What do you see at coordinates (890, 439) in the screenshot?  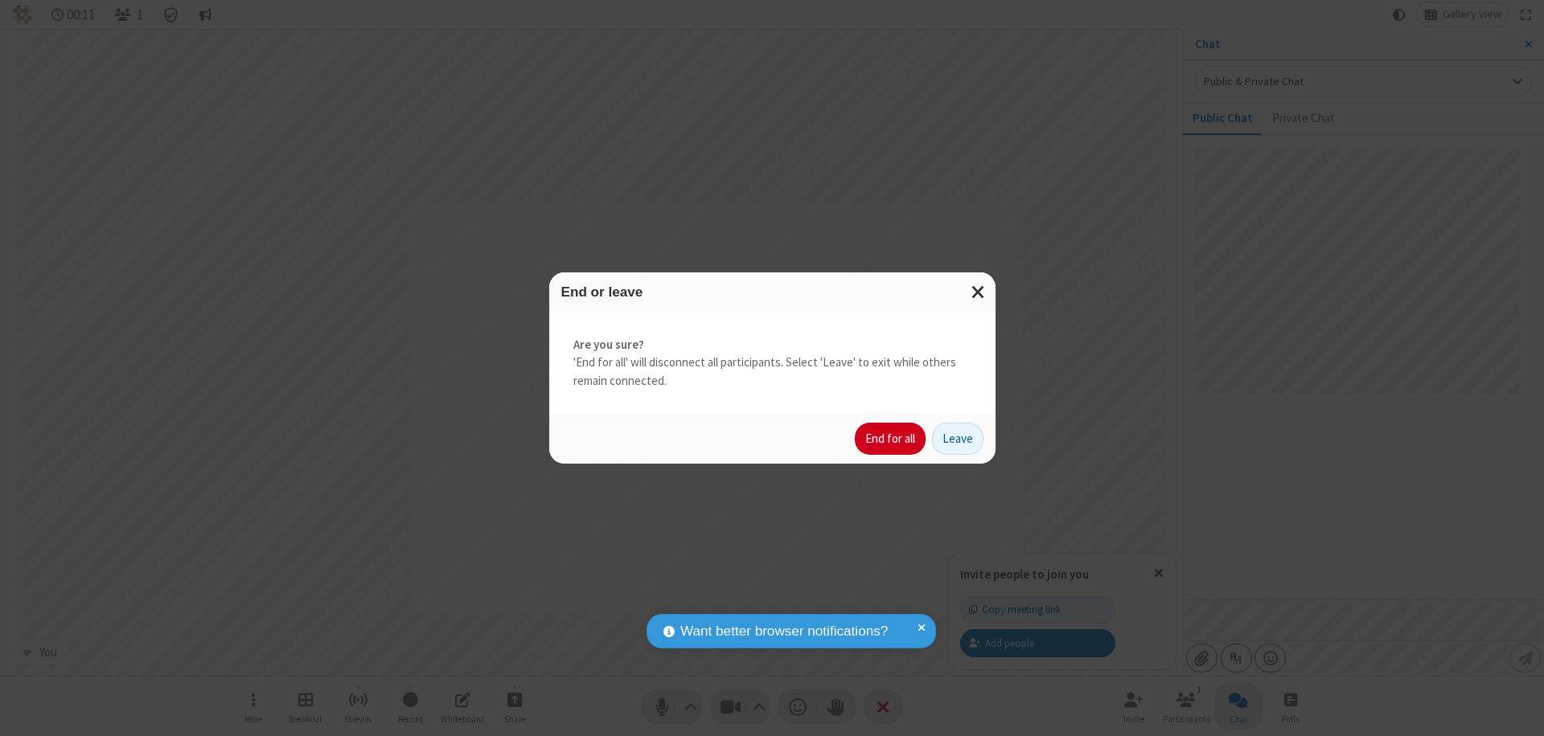 I see `button: End for all` at bounding box center [890, 439].